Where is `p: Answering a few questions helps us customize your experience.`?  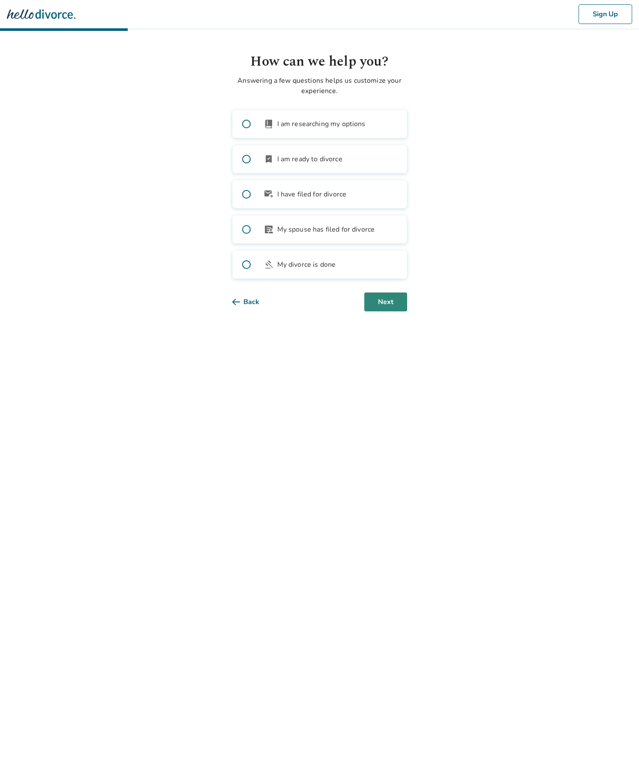
p: Answering a few questions helps us customize your experience. is located at coordinates (320, 86).